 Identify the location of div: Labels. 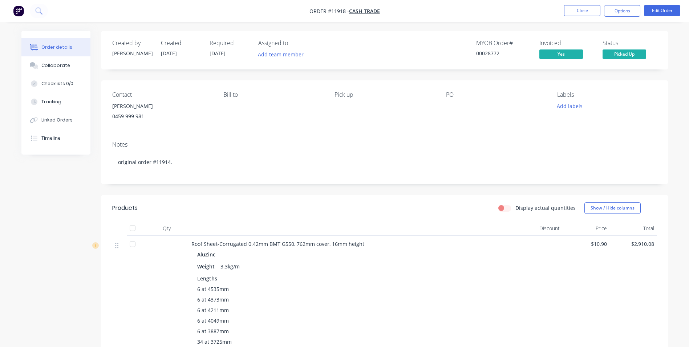
(607, 94).